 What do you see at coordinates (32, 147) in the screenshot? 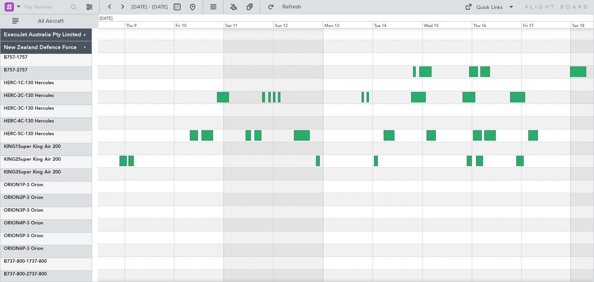
I see `a: KING1Super King Air 200` at bounding box center [32, 147].